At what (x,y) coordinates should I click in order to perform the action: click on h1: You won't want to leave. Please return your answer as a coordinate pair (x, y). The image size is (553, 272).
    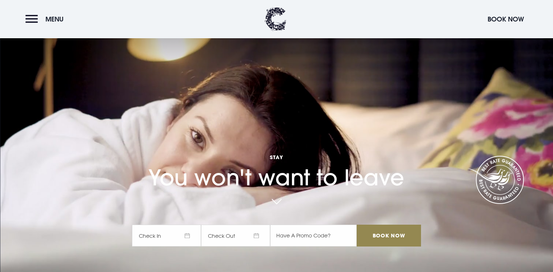
    Looking at the image, I should click on (276, 163).